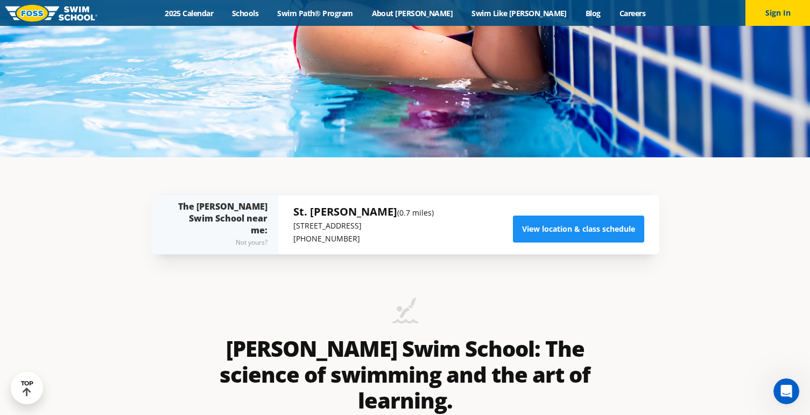 Image resolution: width=810 pixels, height=415 pixels. Describe the element at coordinates (405, 313) in the screenshot. I see `img: icon-swimming-diving-2.png` at that location.